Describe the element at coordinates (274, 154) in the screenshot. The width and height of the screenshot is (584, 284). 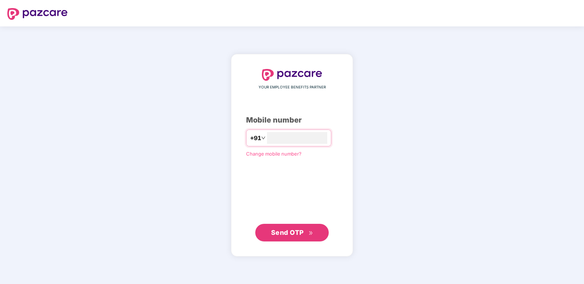
I see `span: Change mobile number?` at that location.